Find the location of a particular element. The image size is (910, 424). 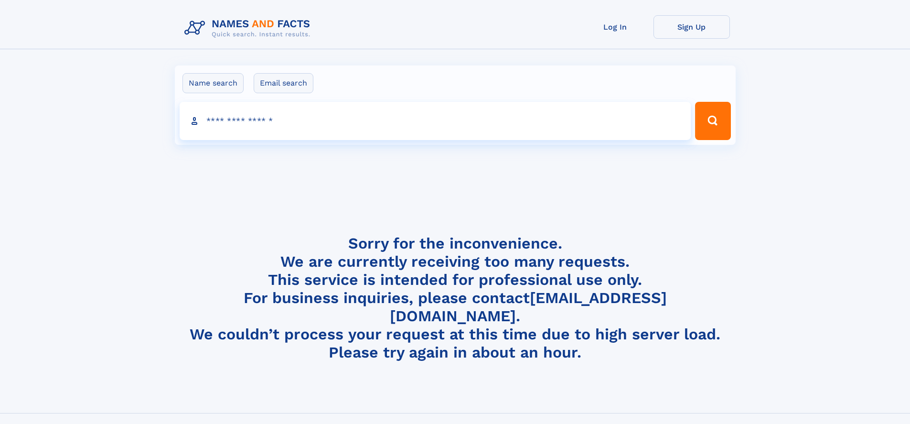

img: Logo Names and Facts is located at coordinates (249, 28).